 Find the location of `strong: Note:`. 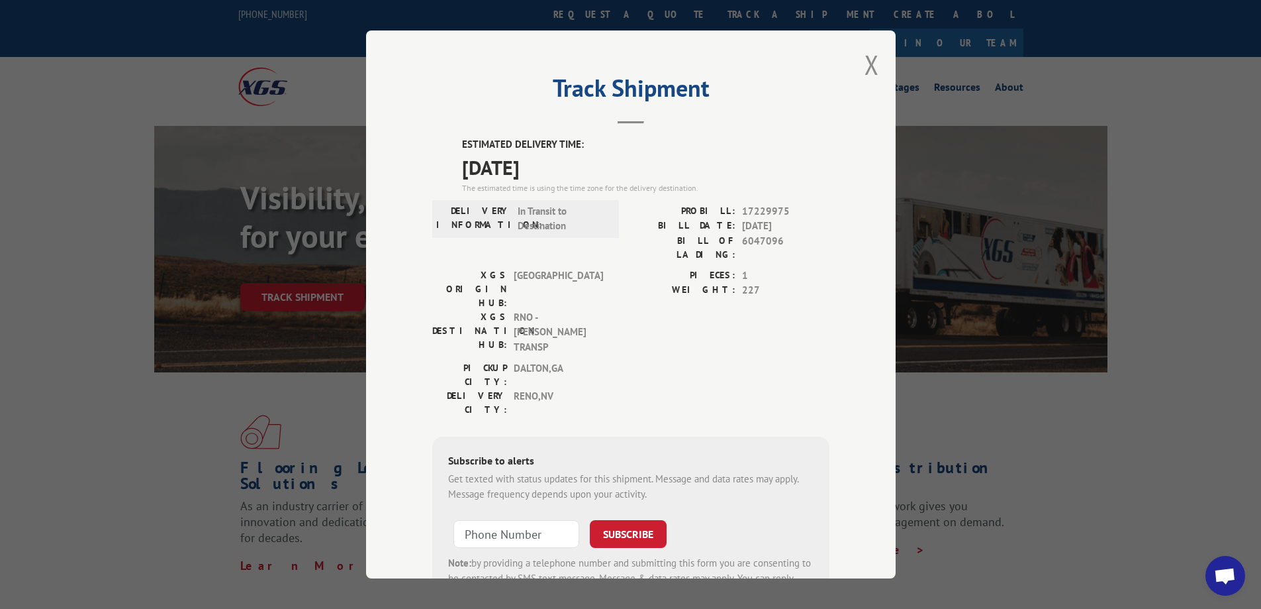

strong: Note: is located at coordinates (460, 562).